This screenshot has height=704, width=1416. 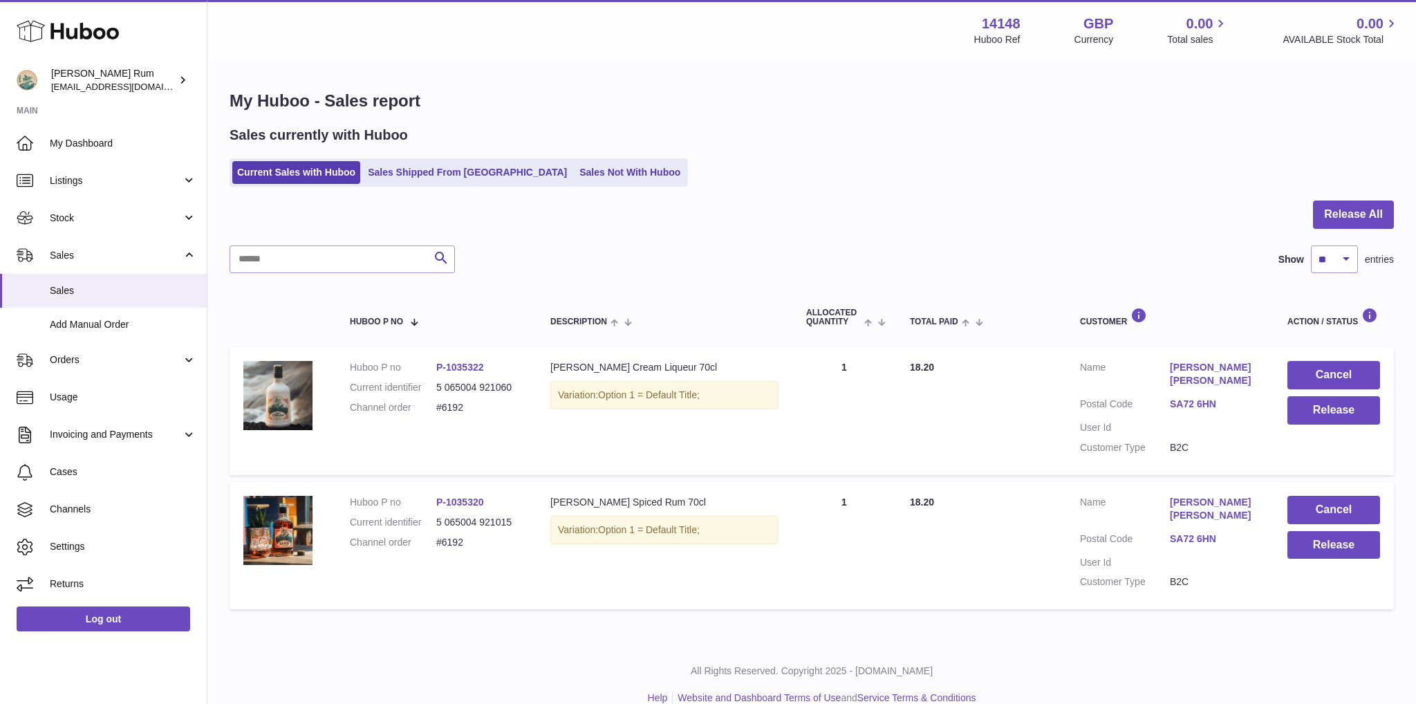 What do you see at coordinates (479, 387) in the screenshot?
I see `dd: 5 065004 921060` at bounding box center [479, 387].